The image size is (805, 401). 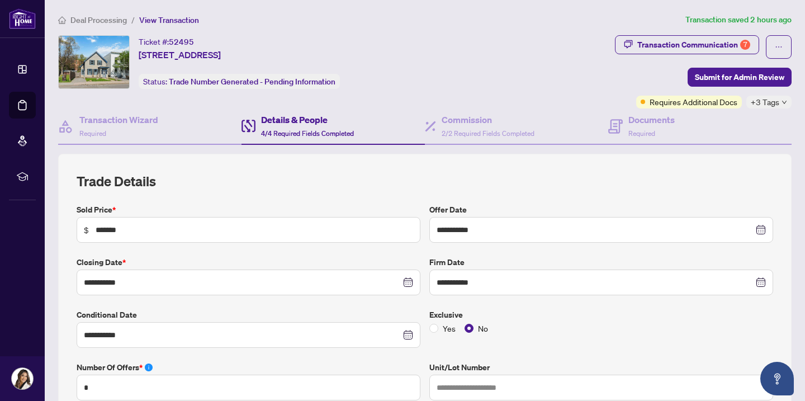 What do you see at coordinates (784, 102) in the screenshot?
I see `span: down` at bounding box center [784, 102].